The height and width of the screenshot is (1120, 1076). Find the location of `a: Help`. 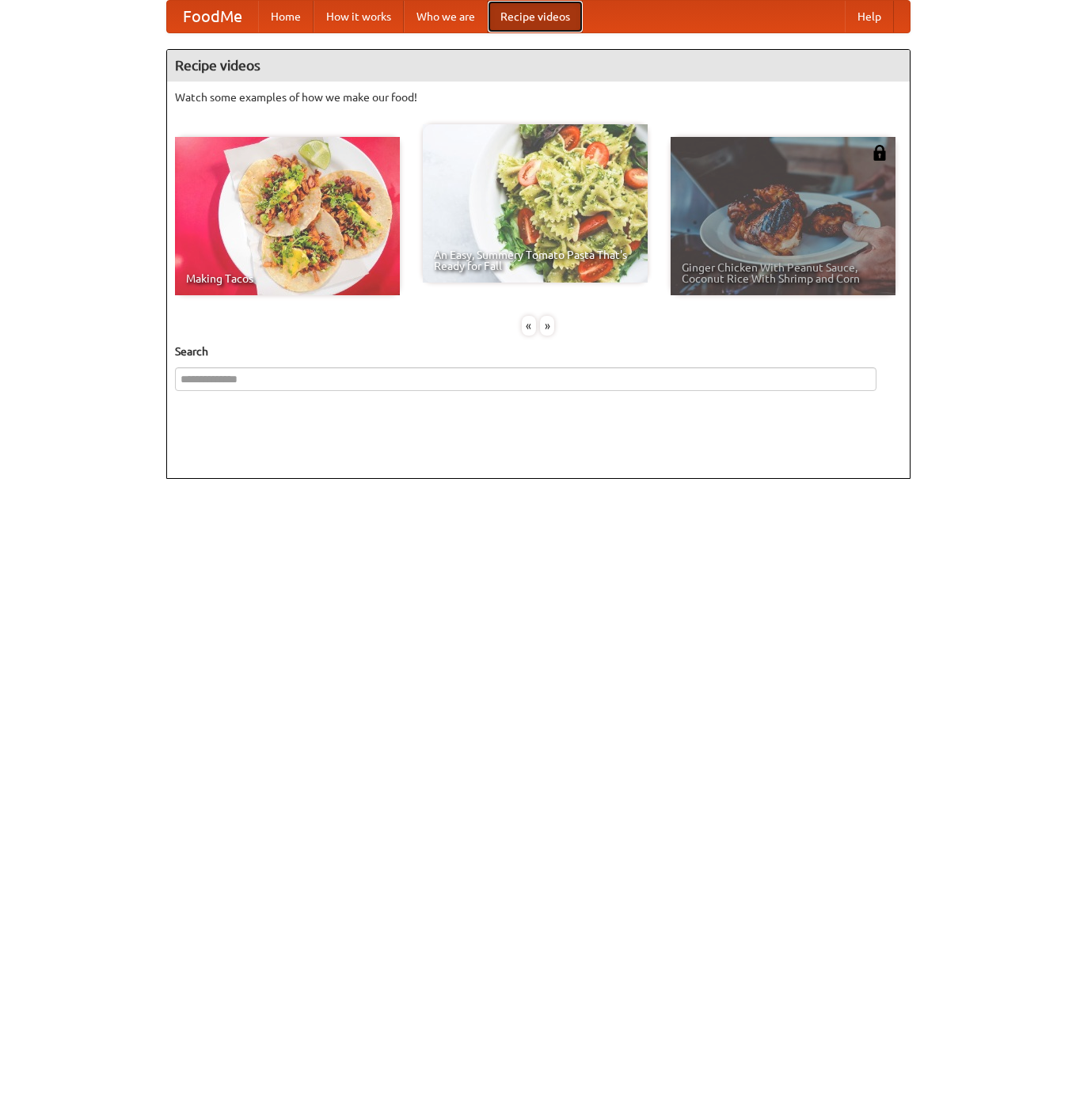

a: Help is located at coordinates (869, 17).